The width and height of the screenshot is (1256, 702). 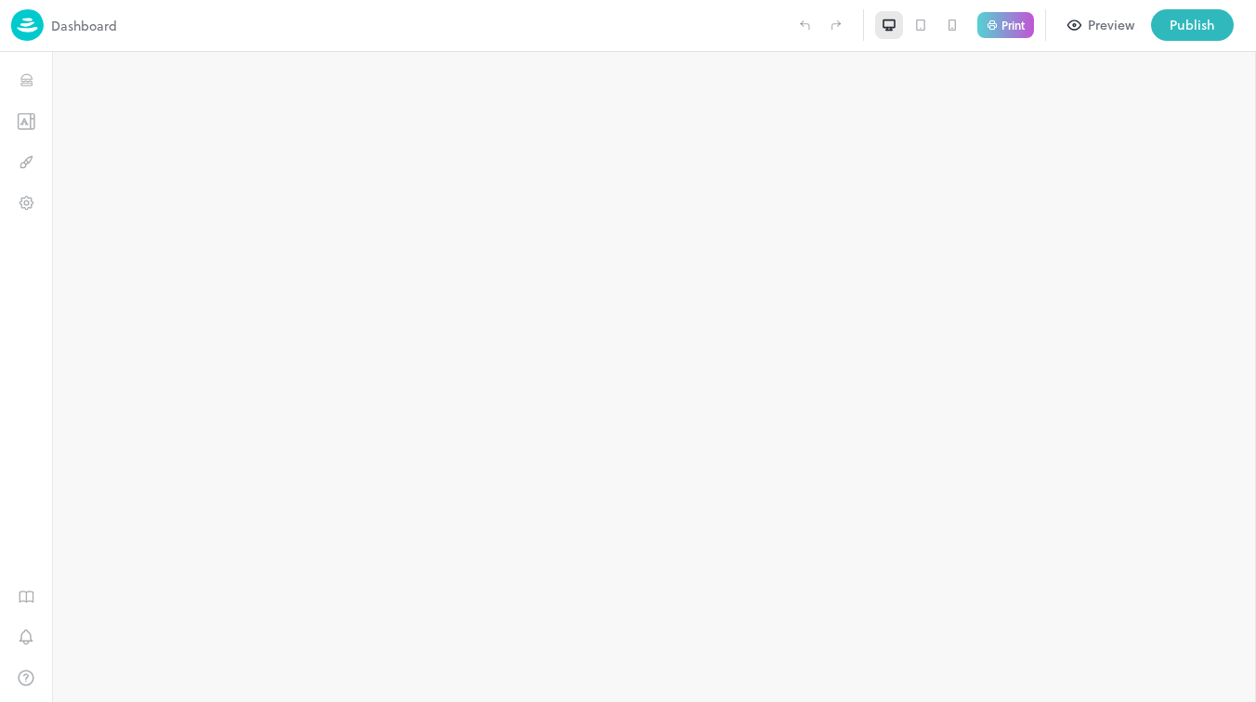 I want to click on p: Dashboard, so click(x=84, y=25).